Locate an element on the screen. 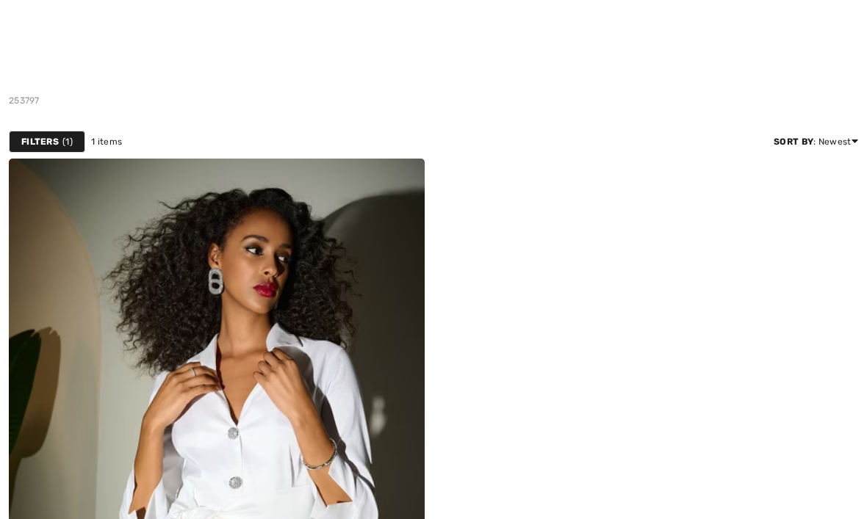 Image resolution: width=867 pixels, height=519 pixels. strong: Filters is located at coordinates (40, 142).